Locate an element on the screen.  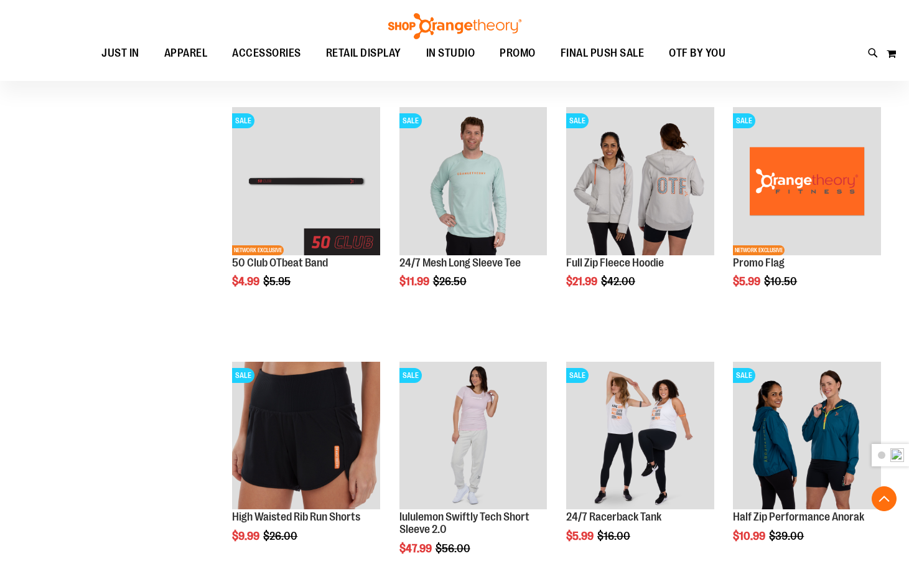
button: Back To Top is located at coordinates (884, 498).